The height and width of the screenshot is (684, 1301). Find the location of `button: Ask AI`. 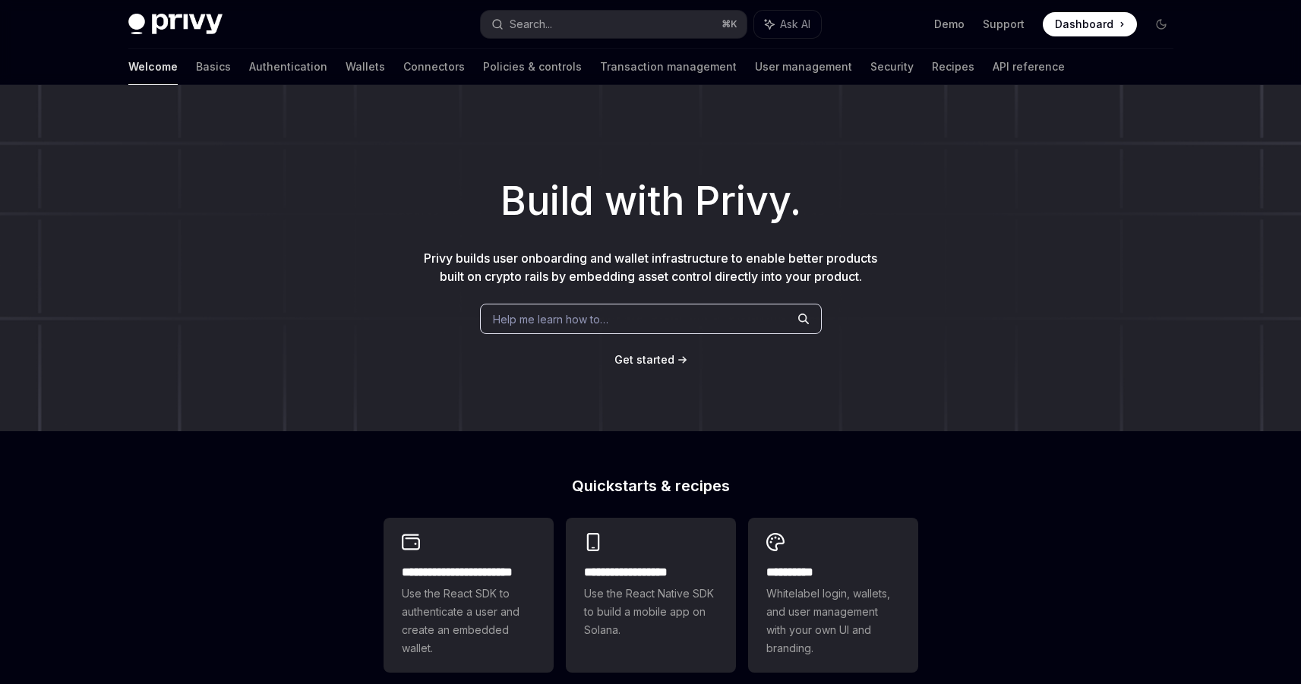

button: Ask AI is located at coordinates (787, 24).